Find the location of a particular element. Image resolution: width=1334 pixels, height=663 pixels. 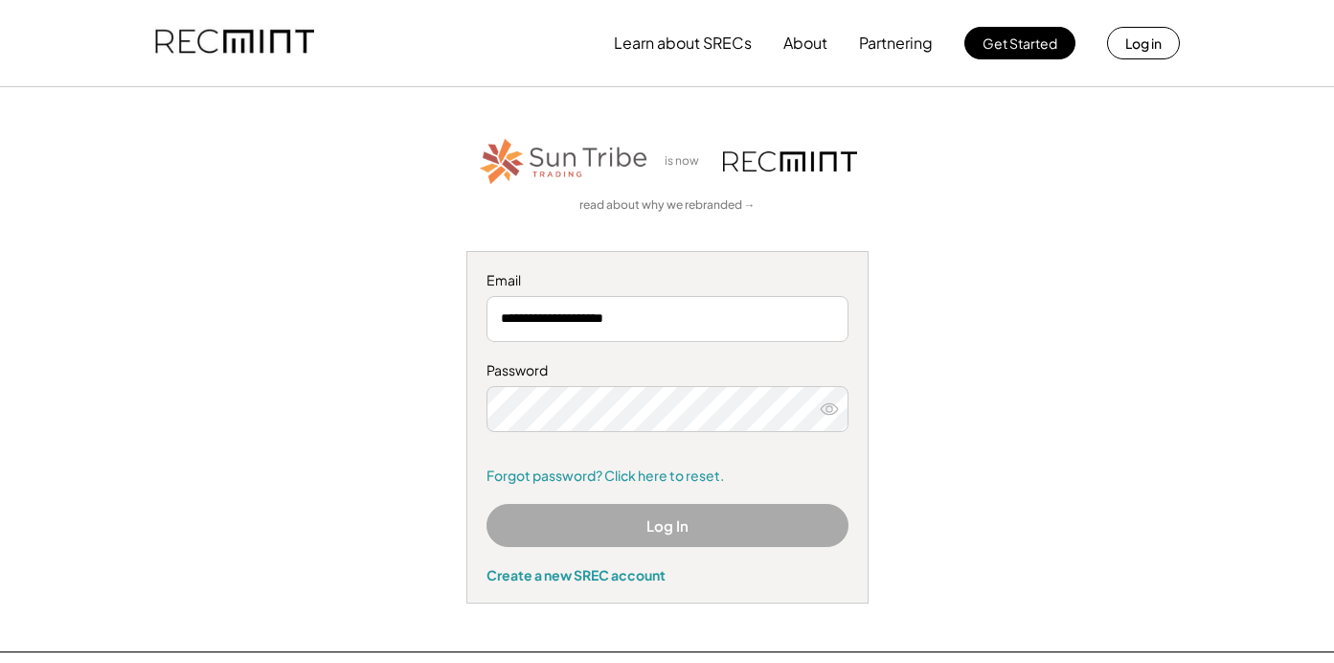

button: Get Started is located at coordinates (1020, 43).